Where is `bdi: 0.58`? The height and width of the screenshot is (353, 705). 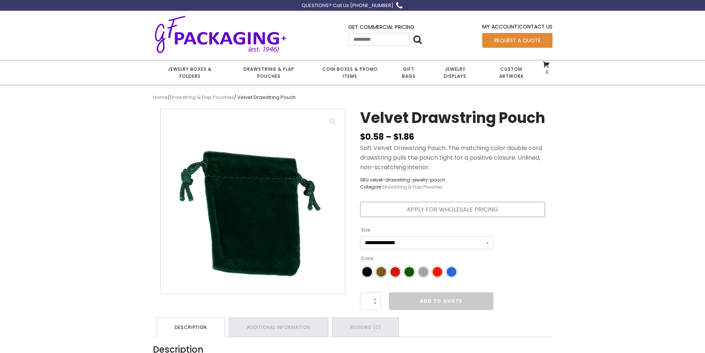 bdi: 0.58 is located at coordinates (372, 137).